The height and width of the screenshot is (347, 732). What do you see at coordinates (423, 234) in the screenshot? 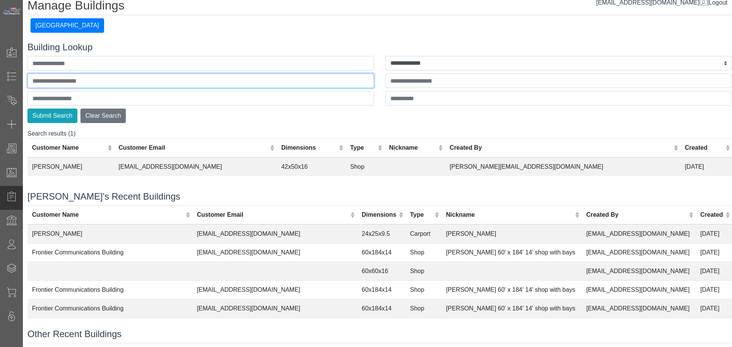
I see `td: Carport` at bounding box center [423, 234].